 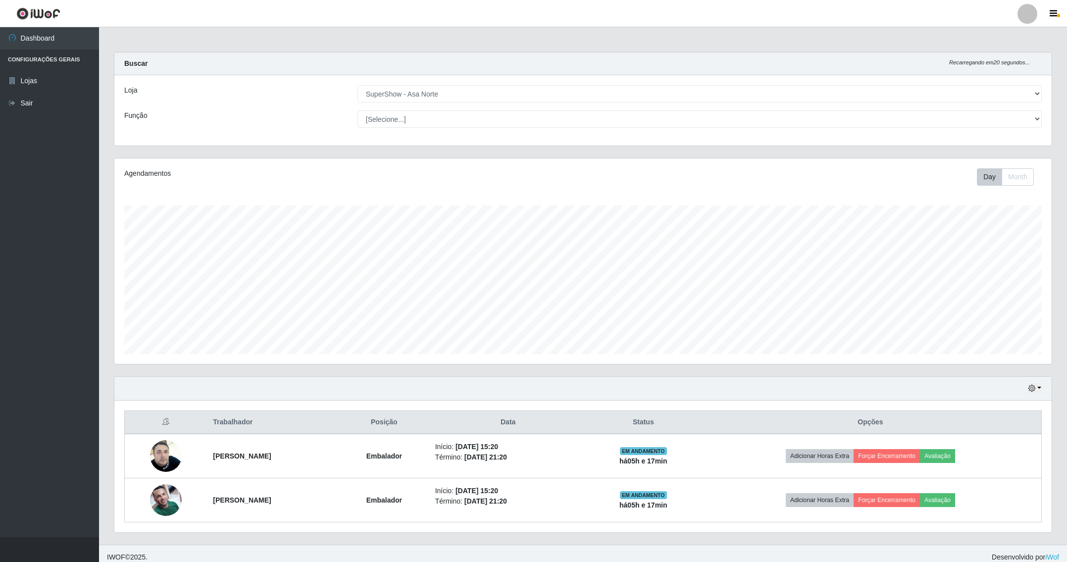 What do you see at coordinates (1017, 177) in the screenshot?
I see `button: Month` at bounding box center [1017, 177].